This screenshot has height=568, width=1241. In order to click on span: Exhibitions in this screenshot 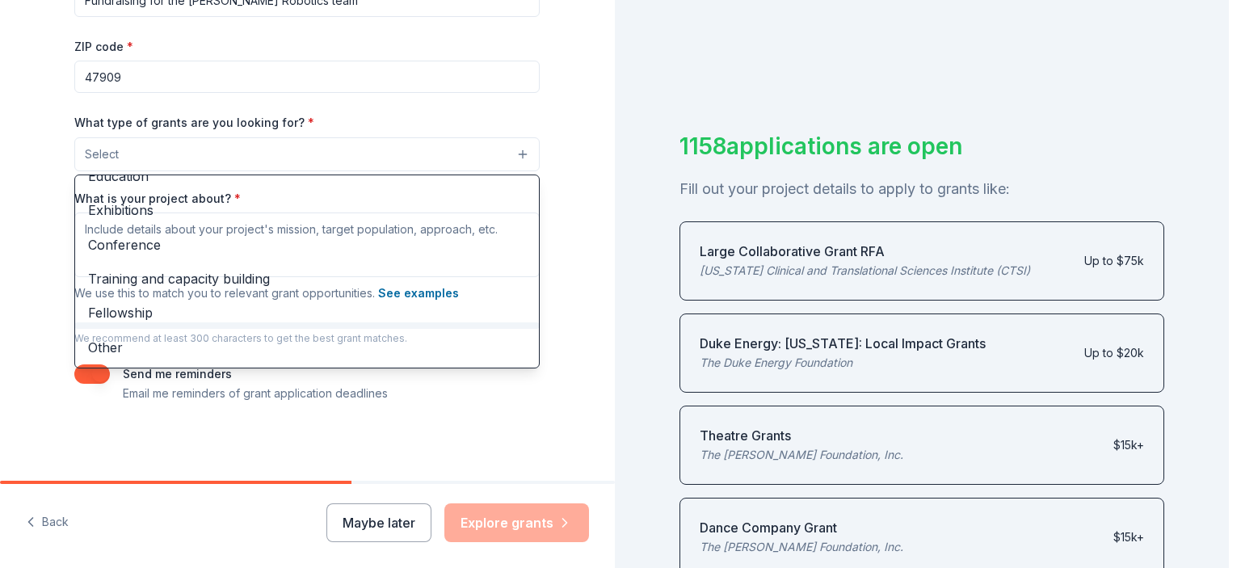, I will do `click(307, 210)`.